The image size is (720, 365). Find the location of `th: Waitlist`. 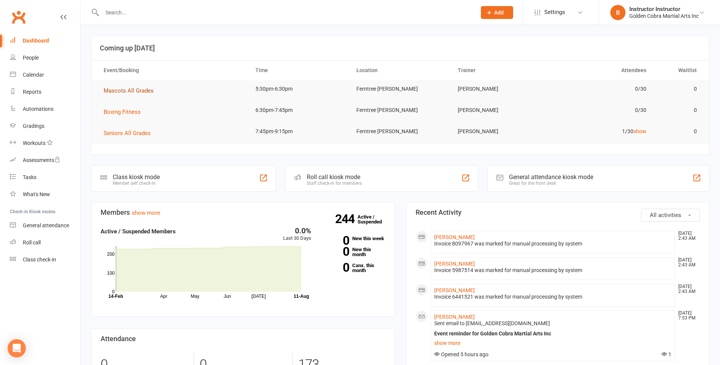

th: Waitlist is located at coordinates (678, 70).